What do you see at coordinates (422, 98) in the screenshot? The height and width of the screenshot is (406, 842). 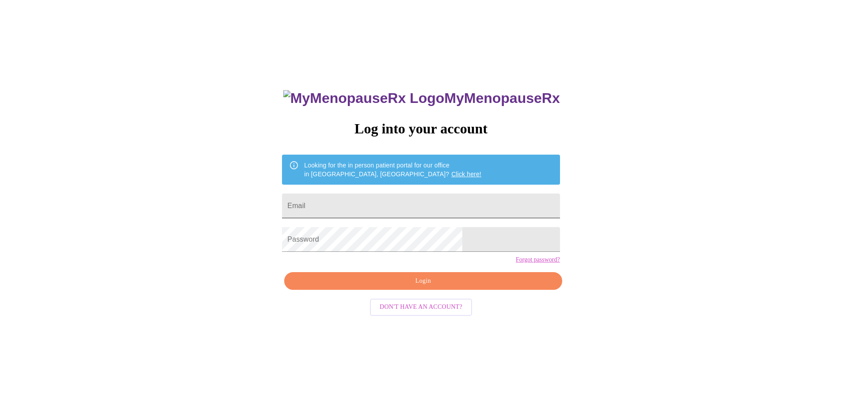 I see `h3: MyMenopauseRx` at bounding box center [422, 98].